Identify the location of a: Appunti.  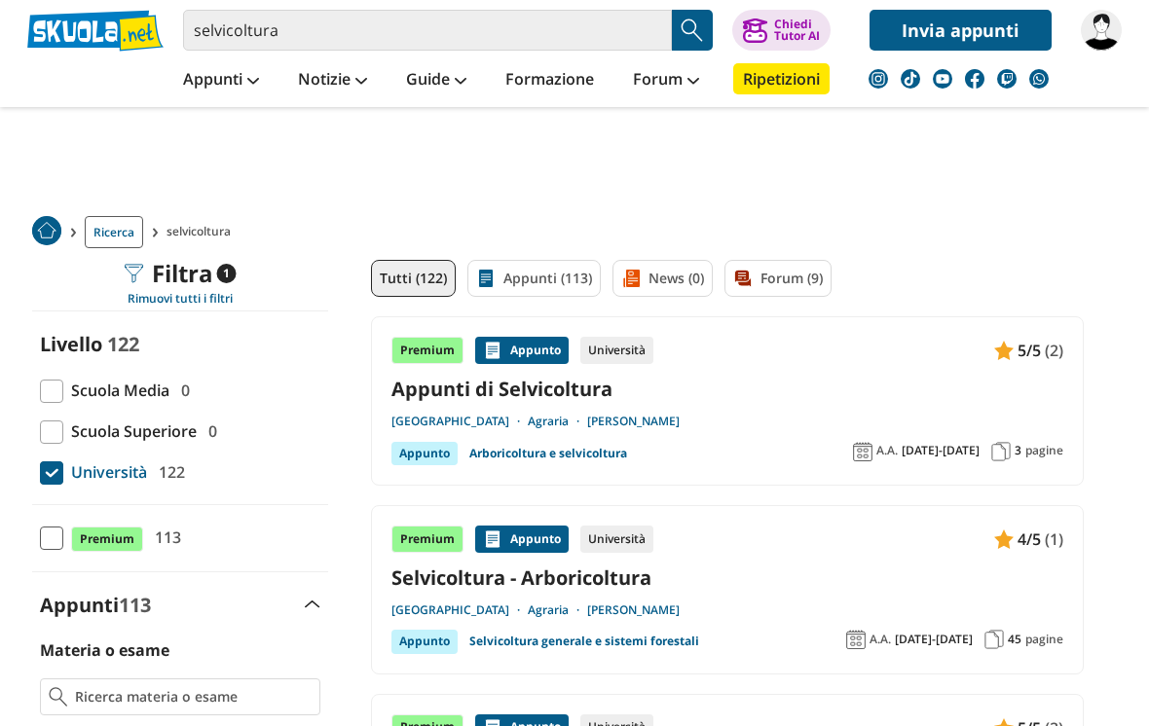
(221, 81).